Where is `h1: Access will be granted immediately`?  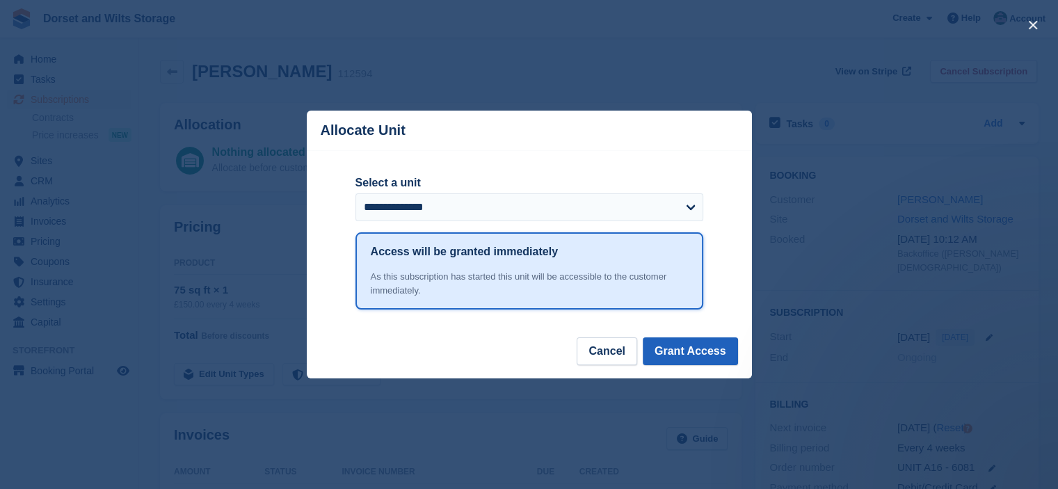
h1: Access will be granted immediately is located at coordinates (464, 252).